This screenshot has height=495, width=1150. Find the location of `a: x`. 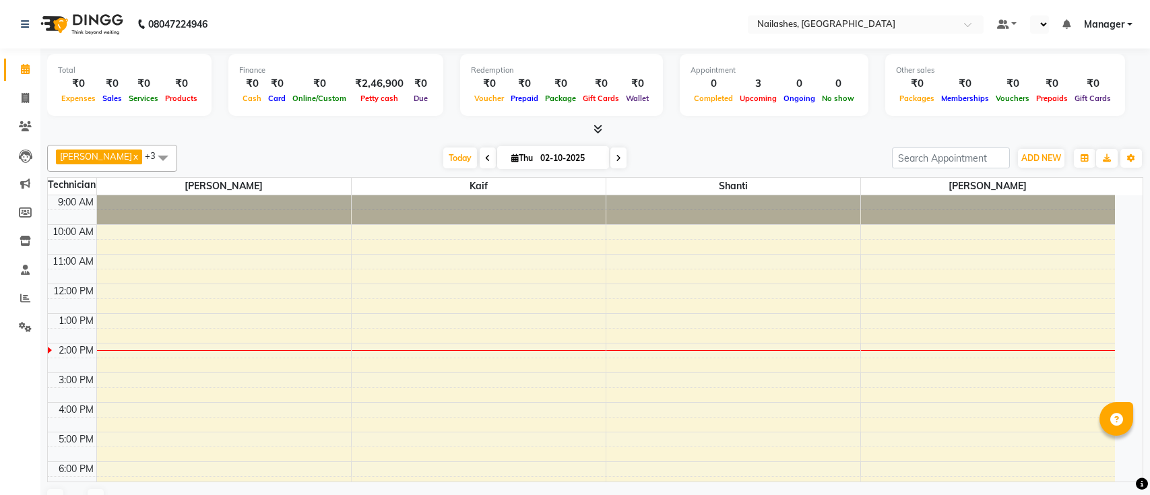

a: x is located at coordinates (135, 156).